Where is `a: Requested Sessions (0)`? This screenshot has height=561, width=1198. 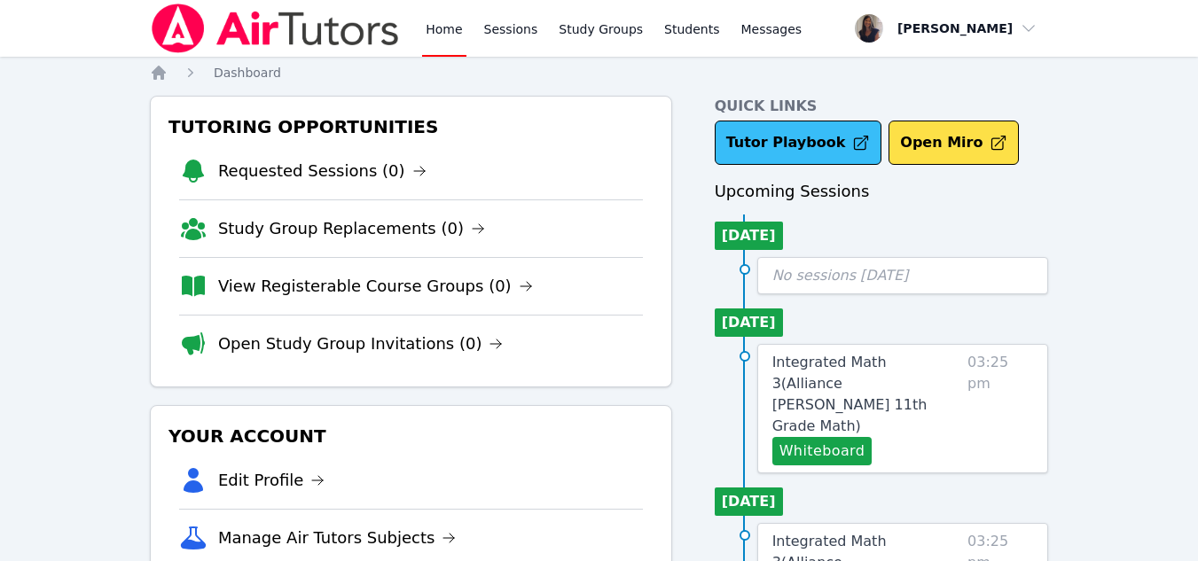
a: Requested Sessions (0) is located at coordinates (322, 171).